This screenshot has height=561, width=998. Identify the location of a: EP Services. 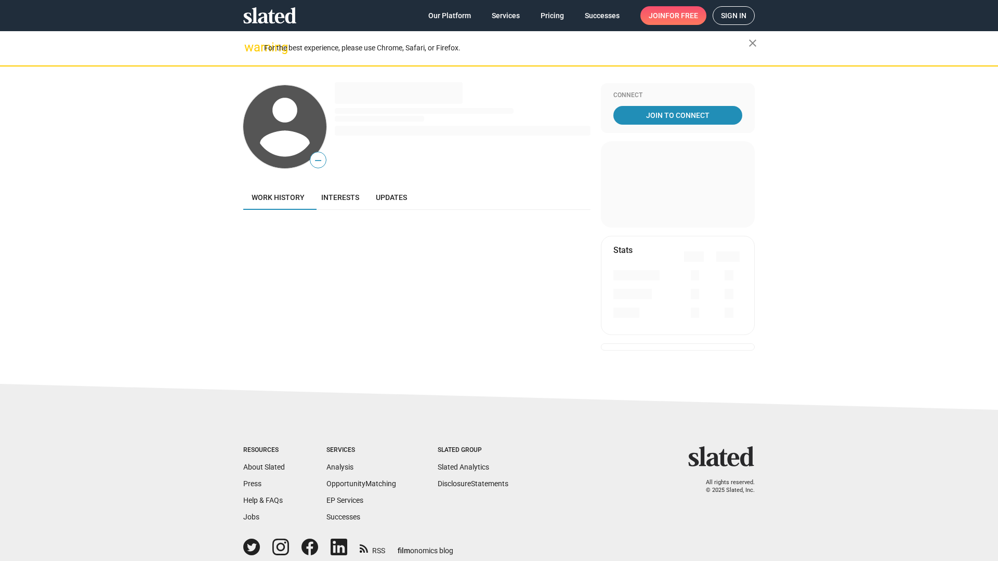
(345, 501).